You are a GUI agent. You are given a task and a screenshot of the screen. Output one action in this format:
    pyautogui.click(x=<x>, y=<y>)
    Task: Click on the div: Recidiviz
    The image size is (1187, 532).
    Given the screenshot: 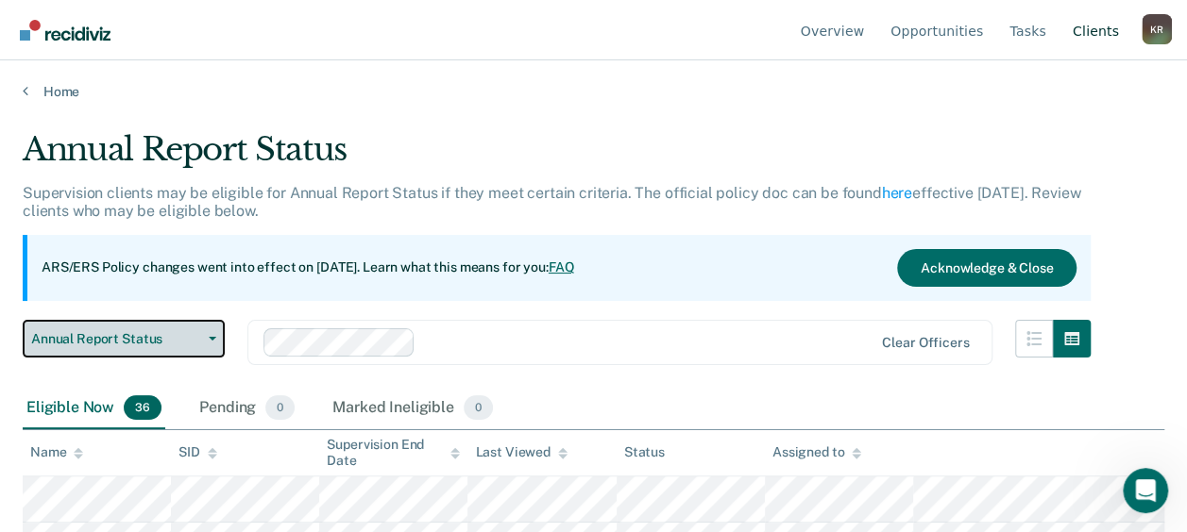 What is the action you would take?
    pyautogui.click(x=109, y=295)
    